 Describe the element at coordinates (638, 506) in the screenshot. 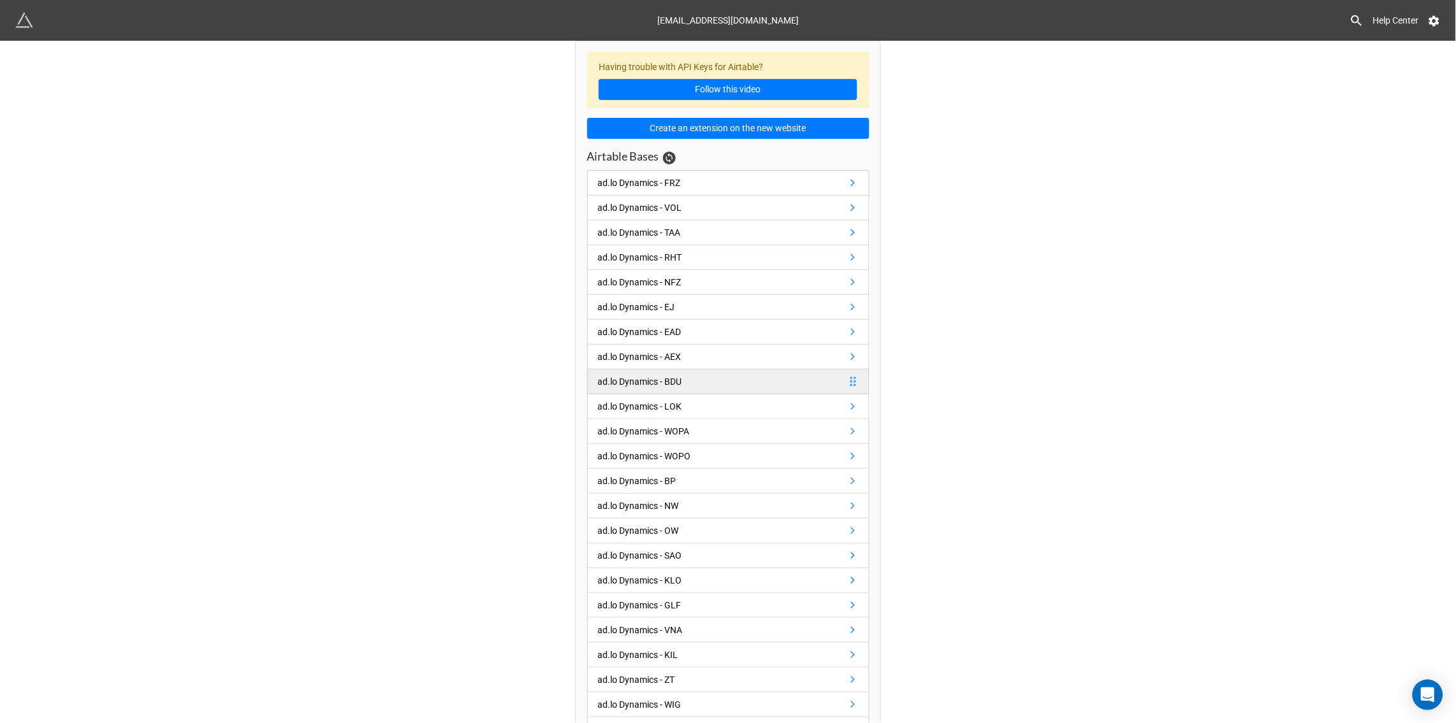

I see `div: ad.lo Dynamics - NW` at that location.